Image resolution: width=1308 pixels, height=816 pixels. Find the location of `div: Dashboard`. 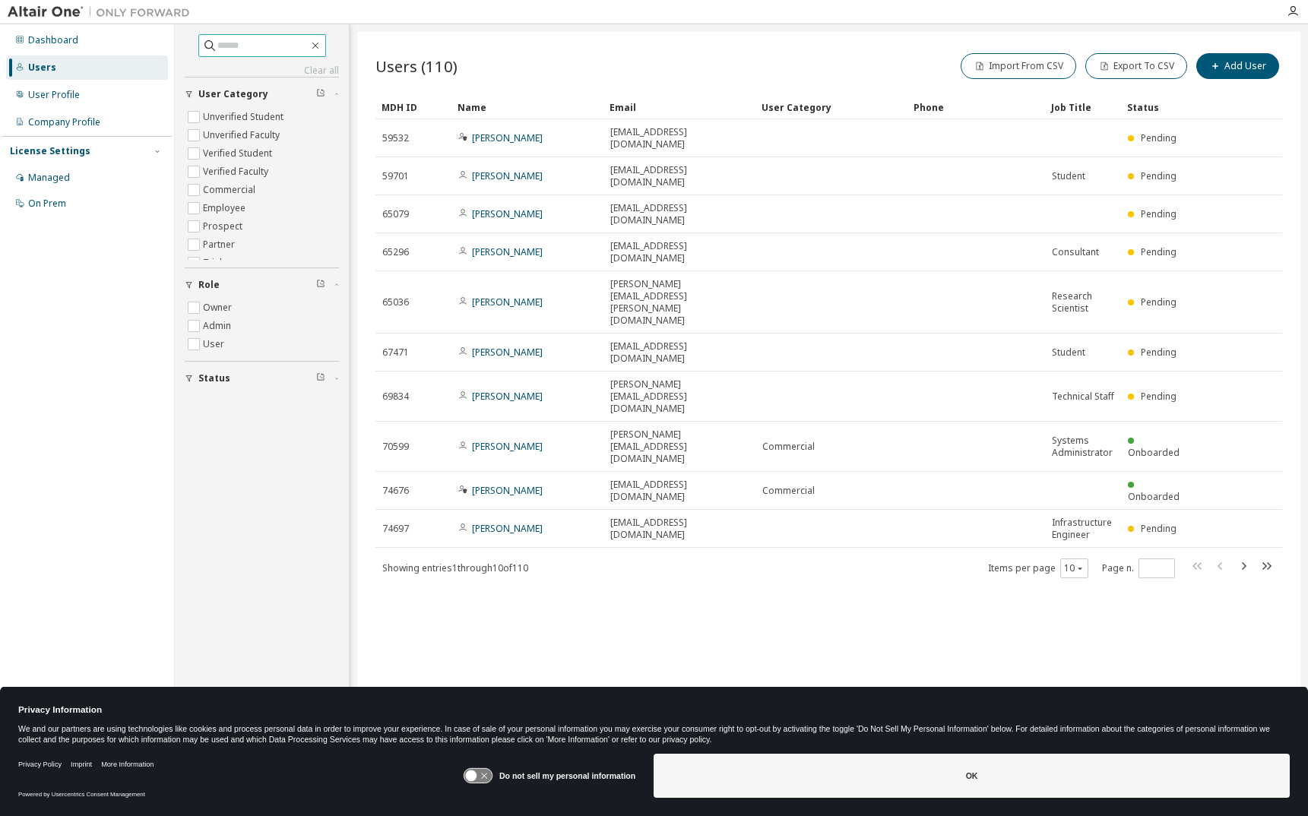

div: Dashboard is located at coordinates (53, 40).